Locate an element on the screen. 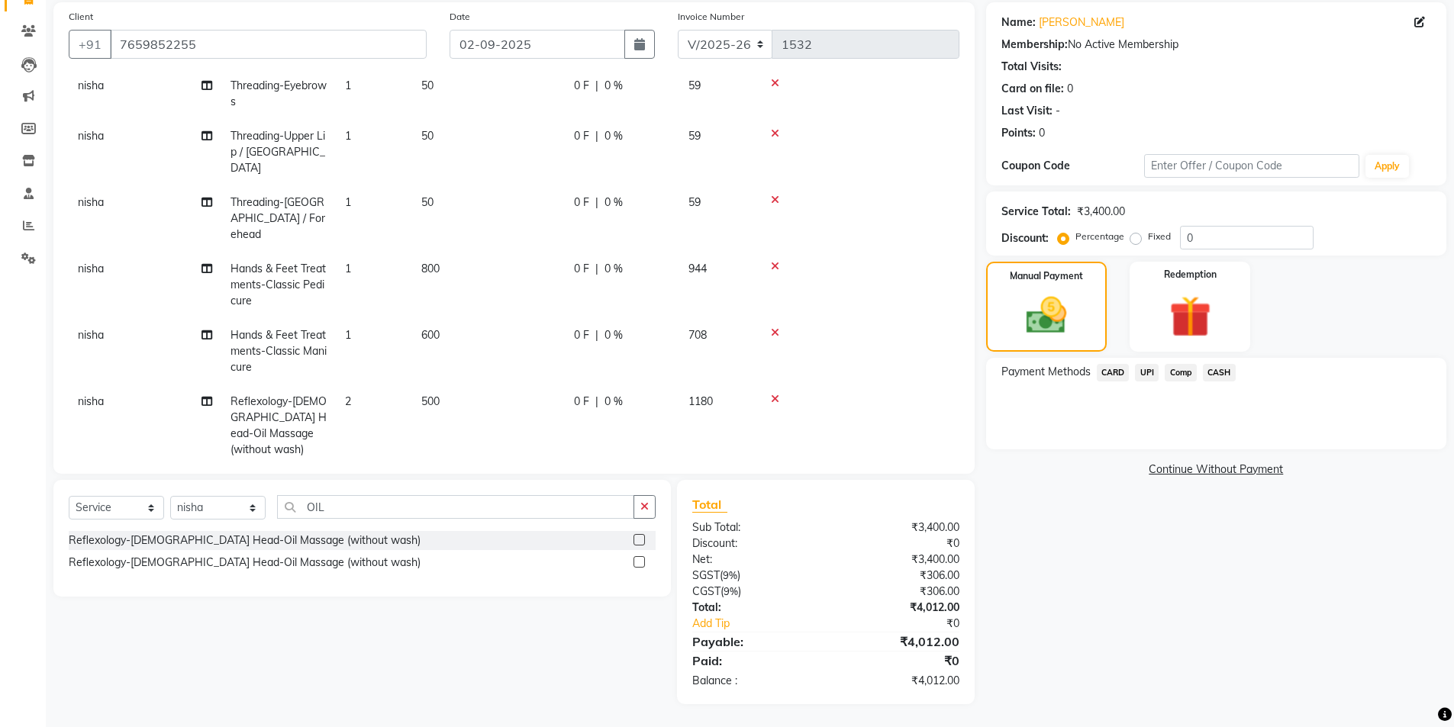 The width and height of the screenshot is (1454, 727). span: Total is located at coordinates (710, 505).